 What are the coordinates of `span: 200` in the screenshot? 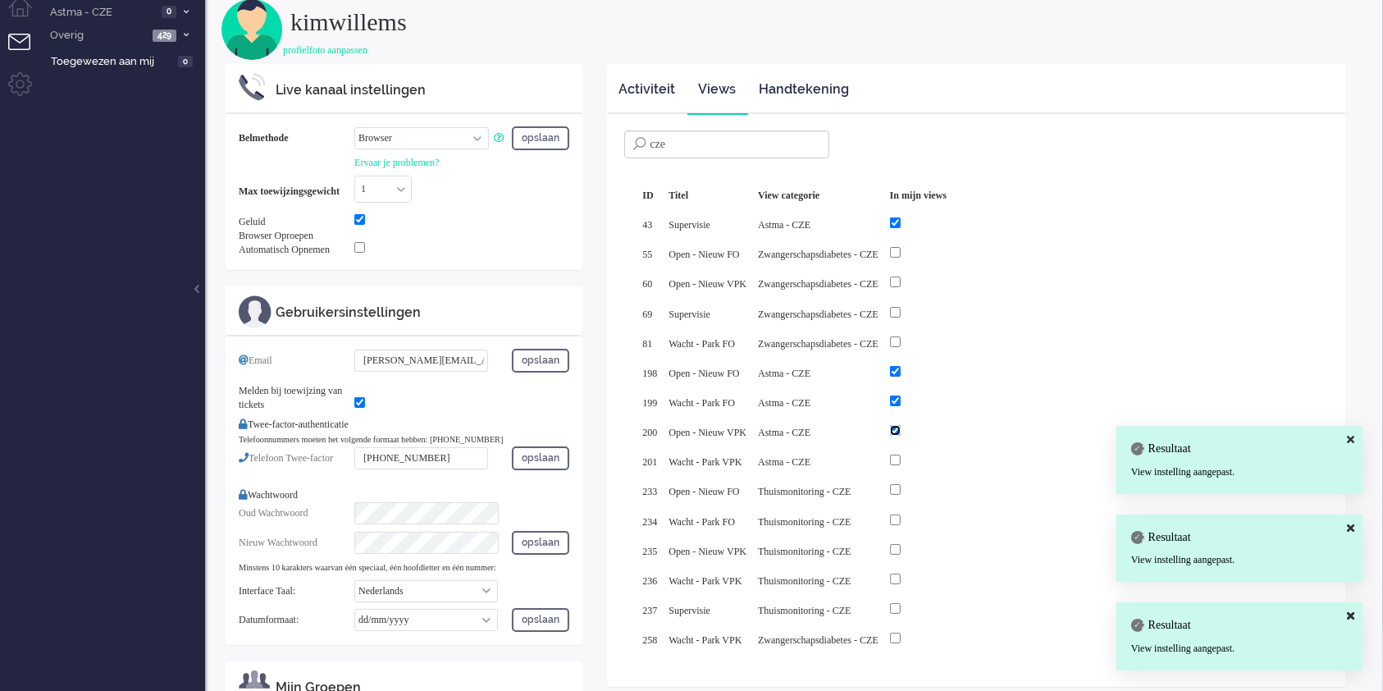 It's located at (650, 432).